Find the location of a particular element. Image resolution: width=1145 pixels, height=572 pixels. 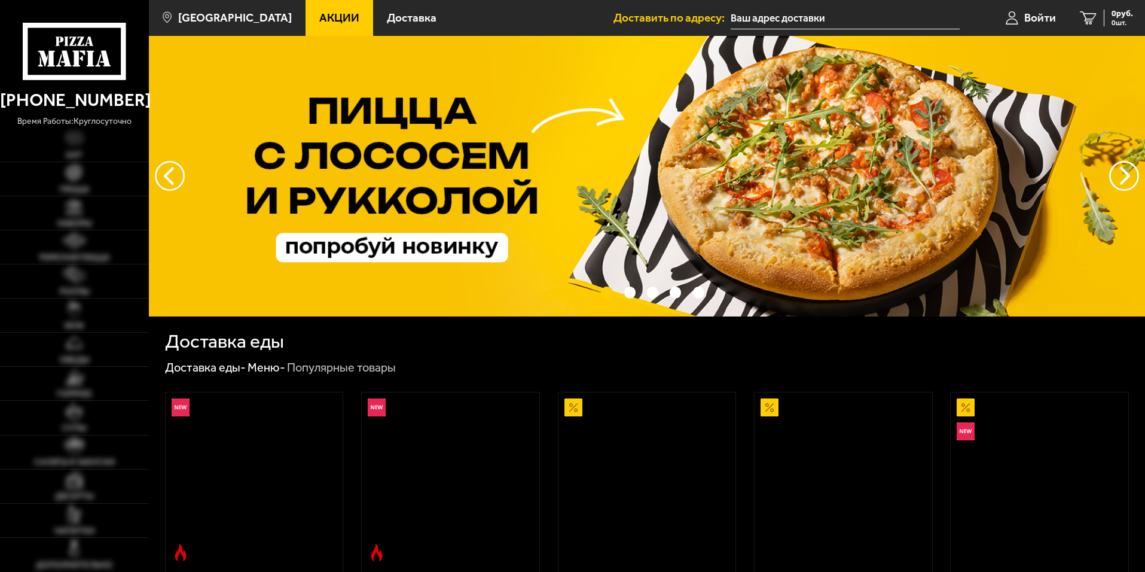

input: Ваш адрес доставки is located at coordinates (845, 18).